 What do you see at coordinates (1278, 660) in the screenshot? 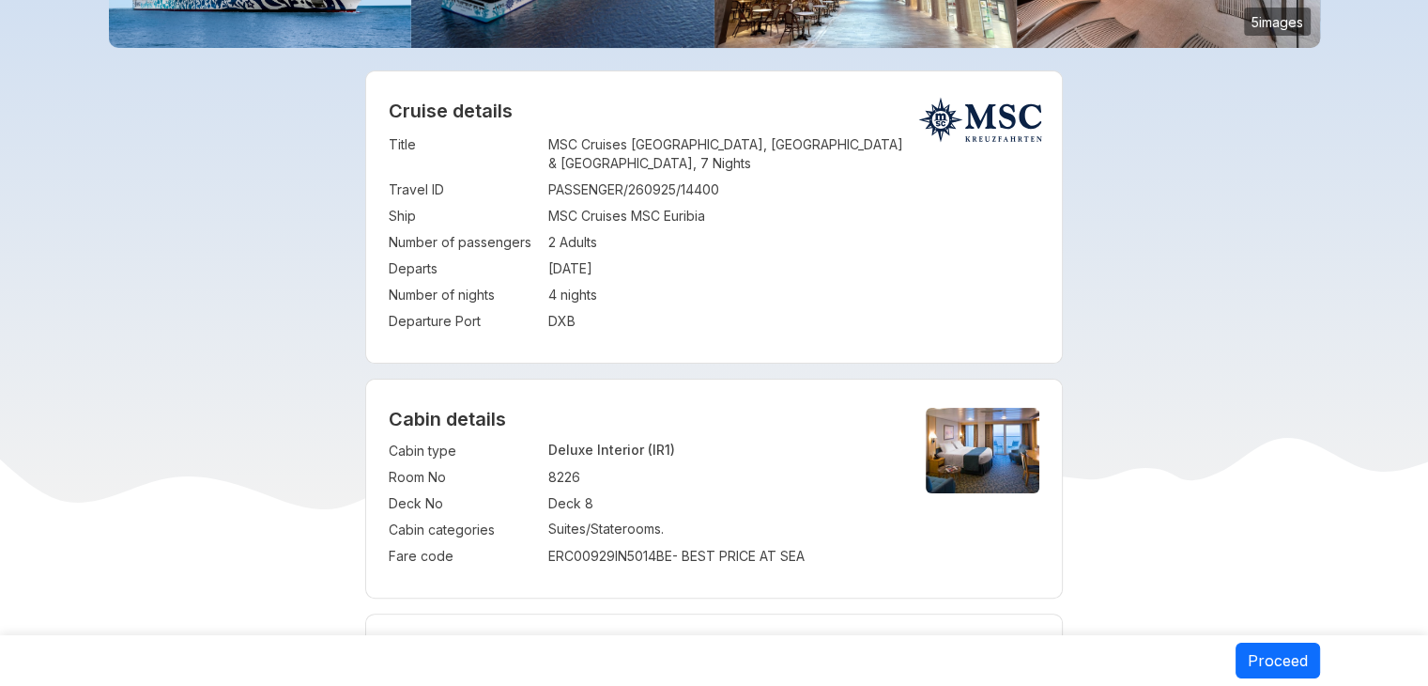
I see `button: Proceed` at bounding box center [1278, 660].